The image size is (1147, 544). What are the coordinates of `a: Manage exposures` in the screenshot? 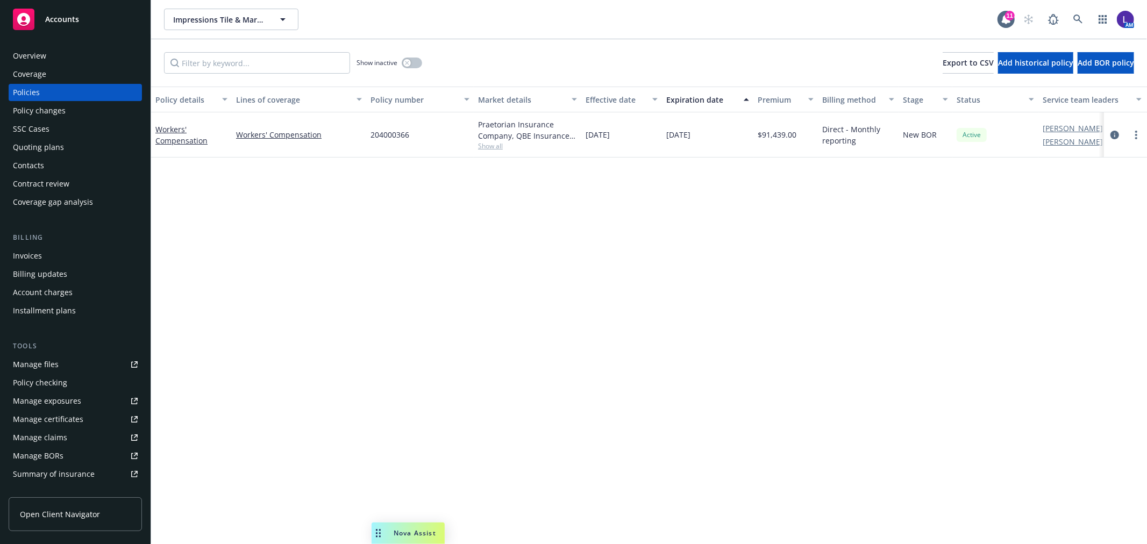 It's located at (75, 401).